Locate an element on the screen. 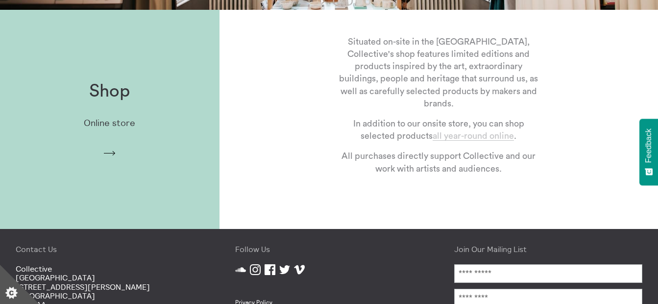 The image size is (658, 304). h4: Follow Us is located at coordinates (329, 249).